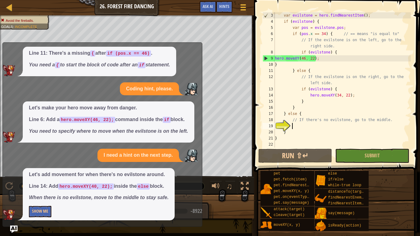 This screenshot has width=420, height=236. Describe the element at coordinates (269, 108) in the screenshot. I see `div: 16` at that location.